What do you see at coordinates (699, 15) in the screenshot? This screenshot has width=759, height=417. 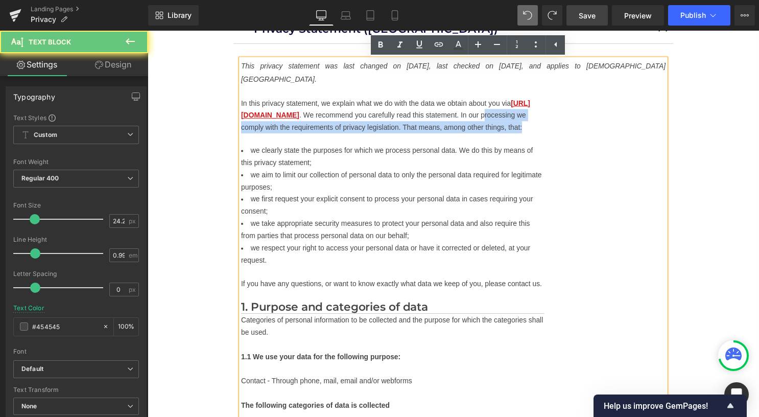 I see `button: Publish` at bounding box center [699, 15].